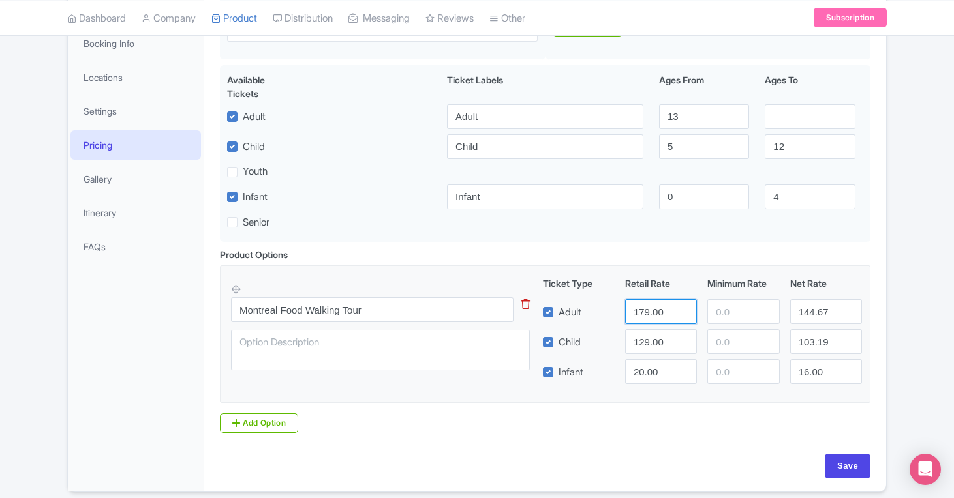  Describe the element at coordinates (826, 283) in the screenshot. I see `div: Net Rate` at that location.